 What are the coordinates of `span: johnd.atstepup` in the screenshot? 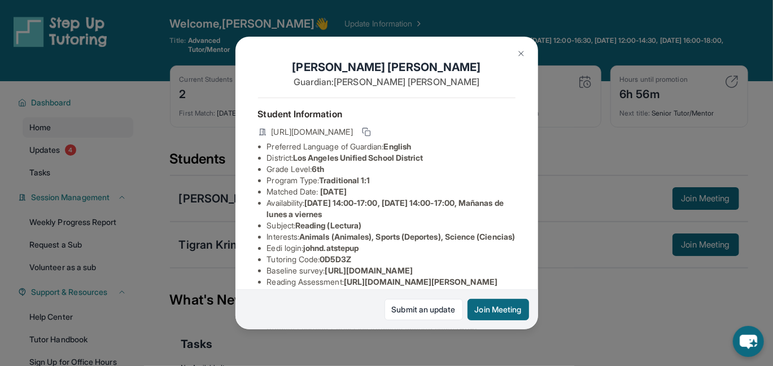 It's located at (331, 248).